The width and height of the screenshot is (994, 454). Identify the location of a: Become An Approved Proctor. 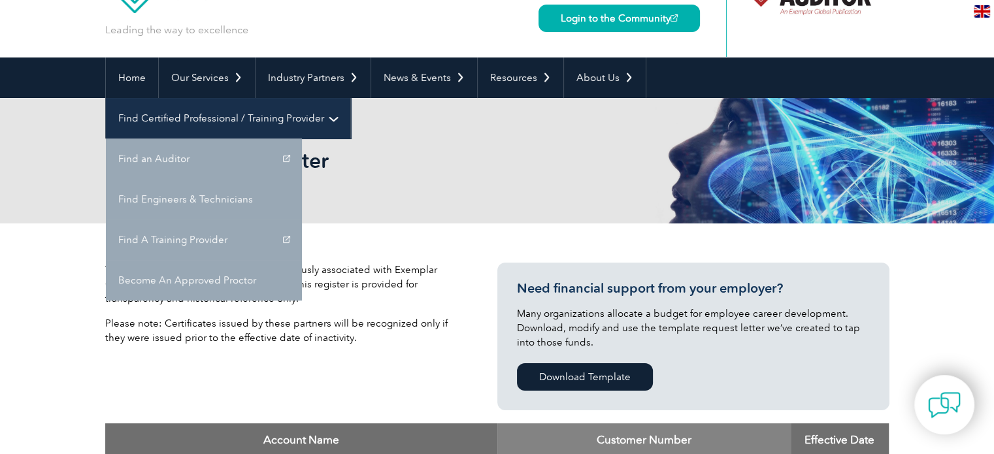
(204, 280).